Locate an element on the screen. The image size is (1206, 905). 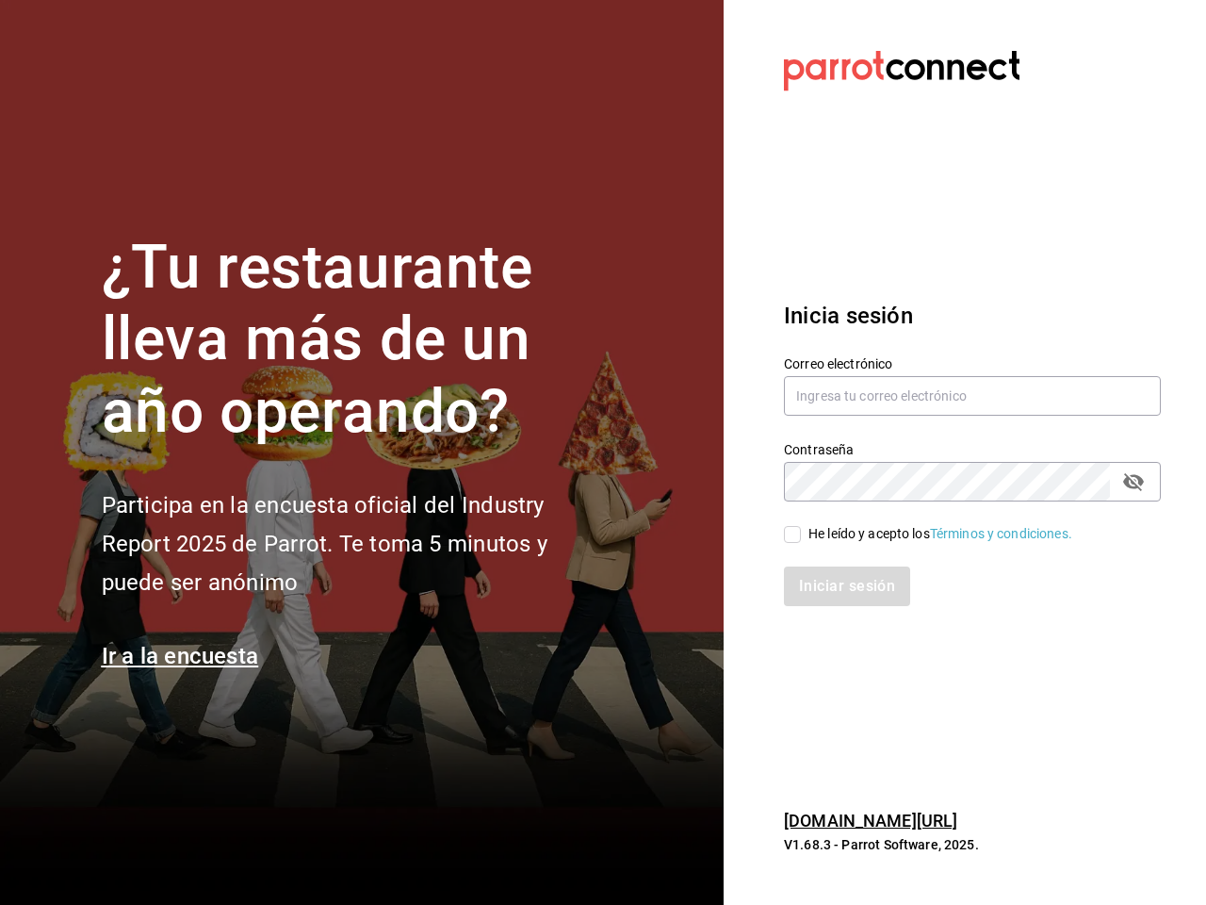
button: passwordField is located at coordinates (1134, 482).